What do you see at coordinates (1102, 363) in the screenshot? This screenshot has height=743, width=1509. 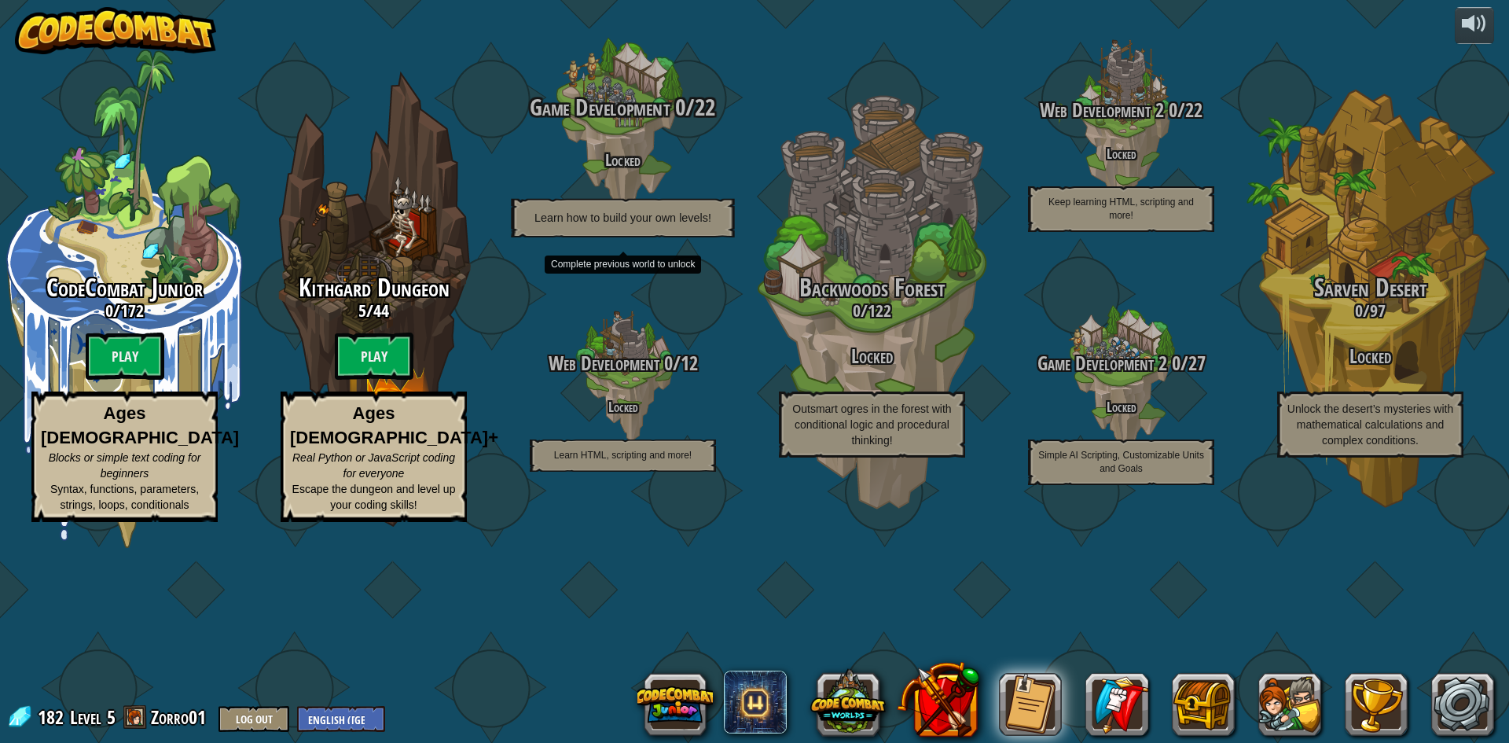 I see `span: Game Development 2` at bounding box center [1102, 363].